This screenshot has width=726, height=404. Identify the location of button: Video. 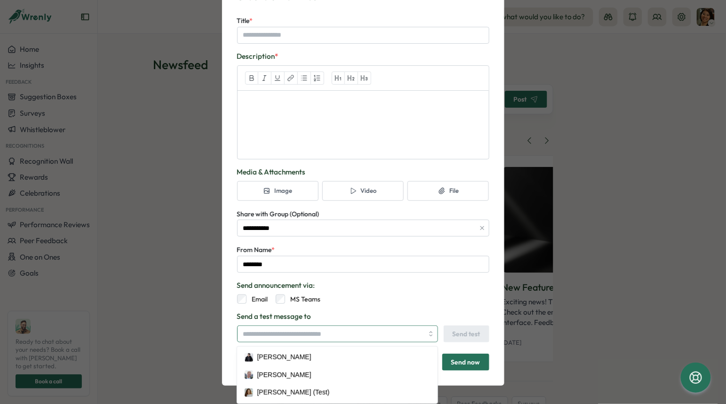
(363, 191).